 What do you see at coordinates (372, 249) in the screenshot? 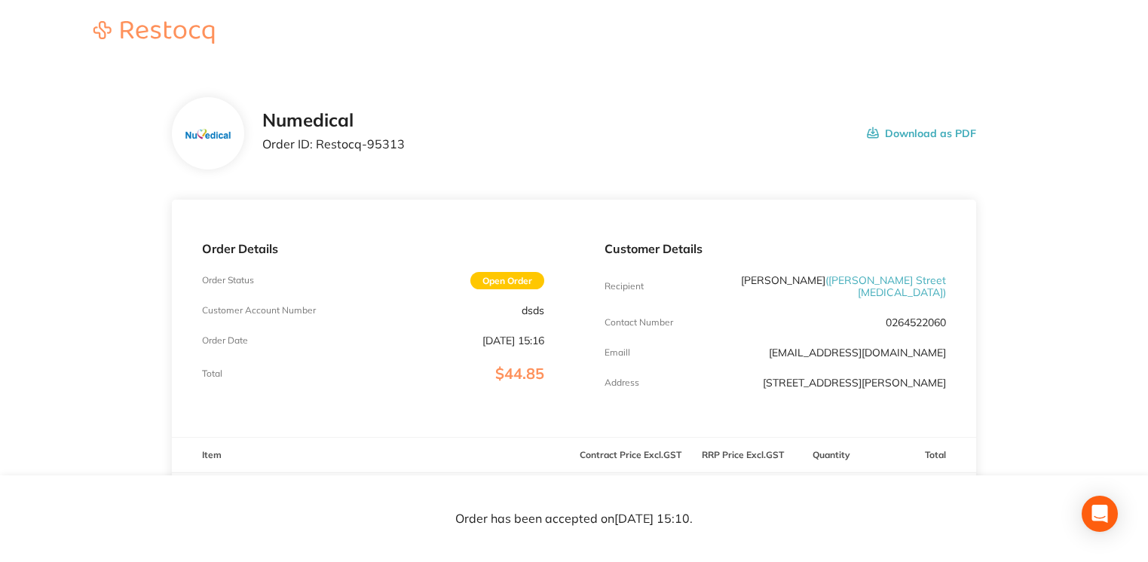
I see `p: Order Details` at bounding box center [372, 249].